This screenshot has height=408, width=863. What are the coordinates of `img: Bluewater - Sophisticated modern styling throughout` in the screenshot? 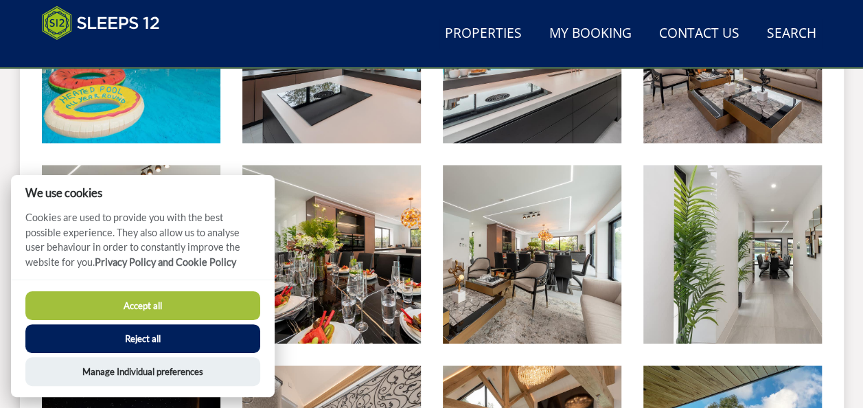 It's located at (732, 254).